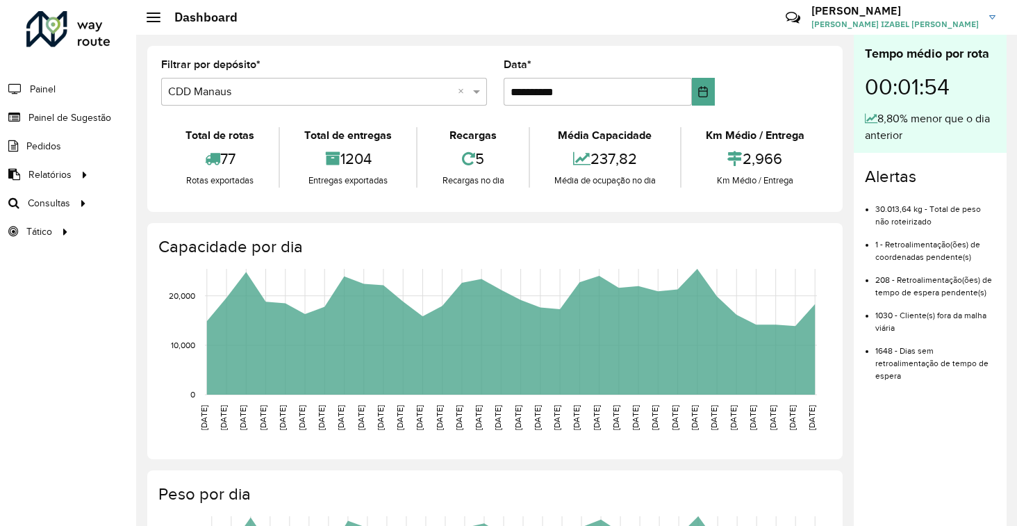 This screenshot has width=1017, height=526. What do you see at coordinates (755, 158) in the screenshot?
I see `div: 2,966` at bounding box center [755, 158].